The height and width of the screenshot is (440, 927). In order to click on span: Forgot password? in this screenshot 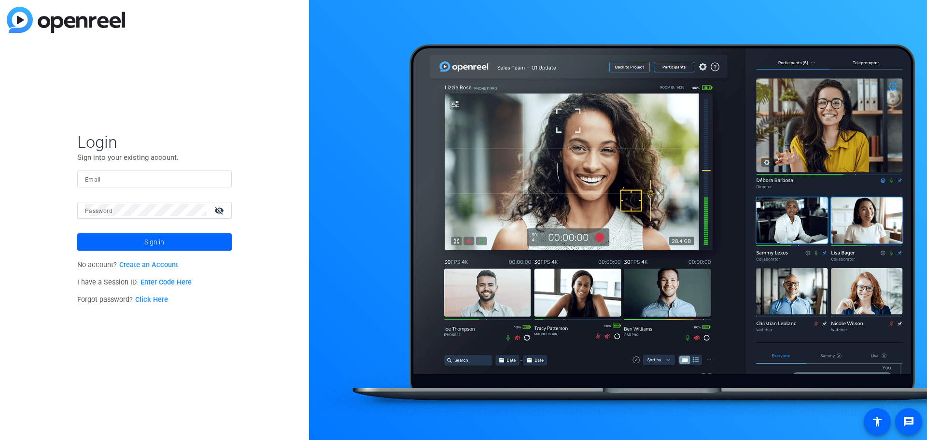, I will do `click(123, 299)`.